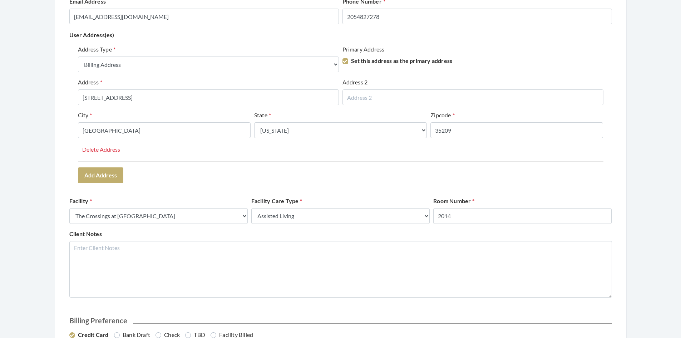 The height and width of the screenshot is (338, 681). Describe the element at coordinates (517, 130) in the screenshot. I see `input: Zipcode` at that location.